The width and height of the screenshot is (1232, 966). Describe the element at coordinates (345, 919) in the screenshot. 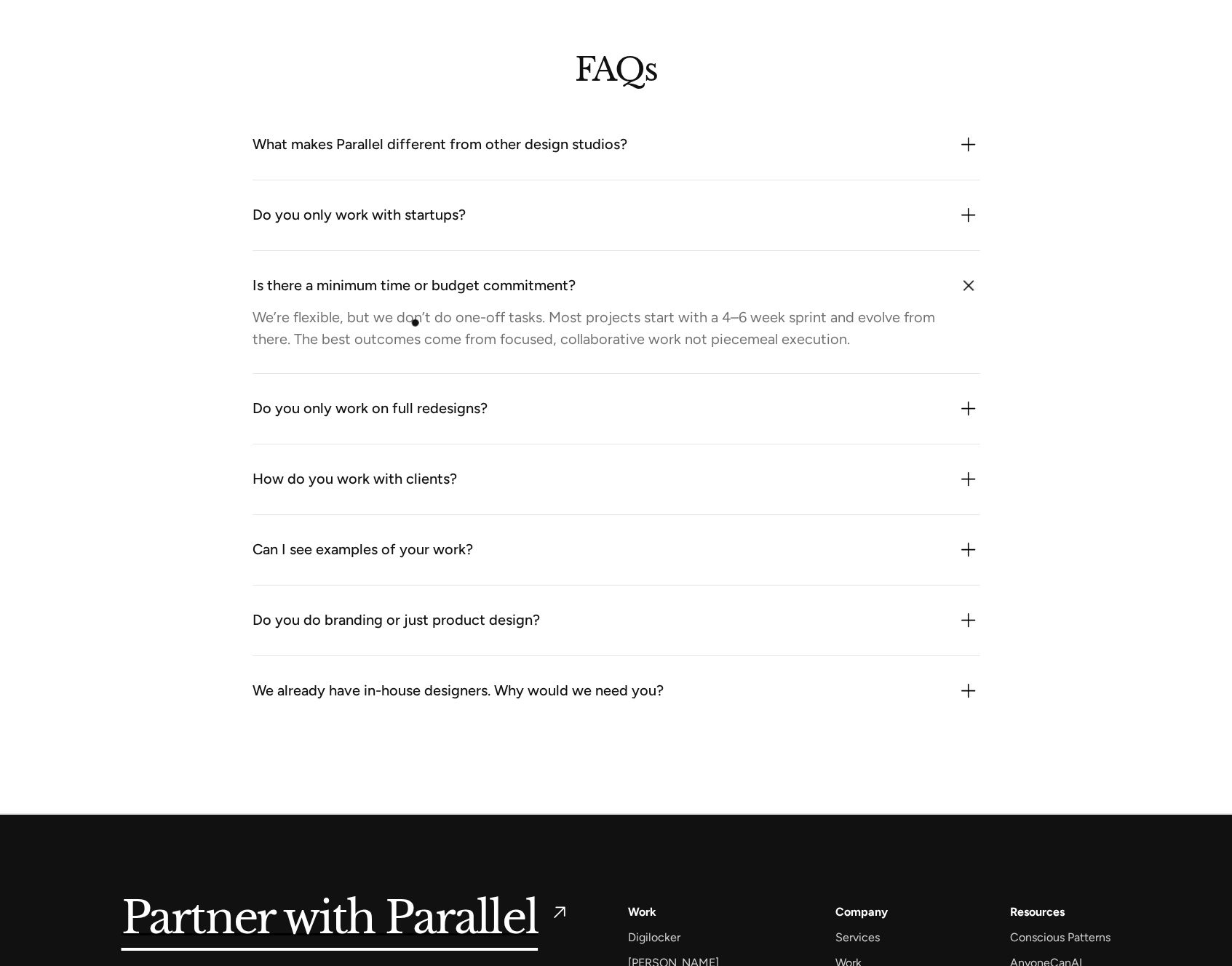

I see `a: Partner with Parallel` at that location.